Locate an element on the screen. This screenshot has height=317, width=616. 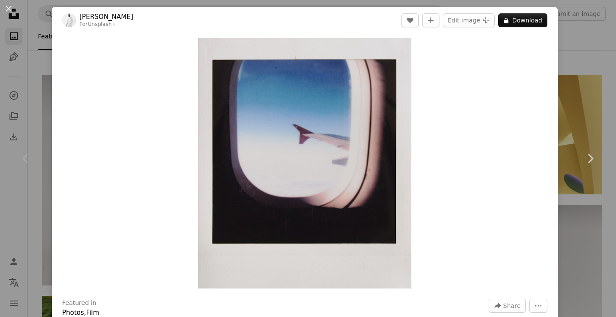
a: Unsplash+ is located at coordinates (102, 24).